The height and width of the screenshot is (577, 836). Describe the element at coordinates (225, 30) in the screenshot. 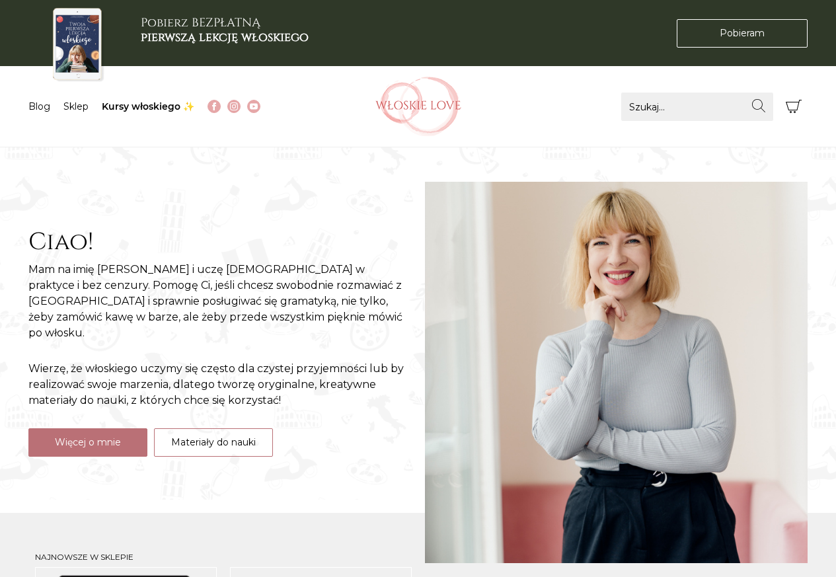

I see `h3: Pobierz BEZPŁATNĄ` at that location.